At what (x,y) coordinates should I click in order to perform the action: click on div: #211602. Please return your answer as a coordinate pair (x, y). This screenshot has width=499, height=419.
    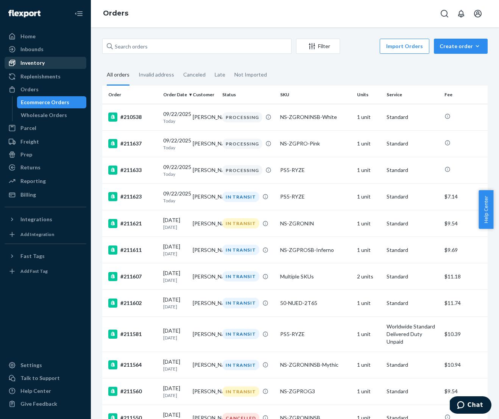
    Looking at the image, I should click on (133, 303).